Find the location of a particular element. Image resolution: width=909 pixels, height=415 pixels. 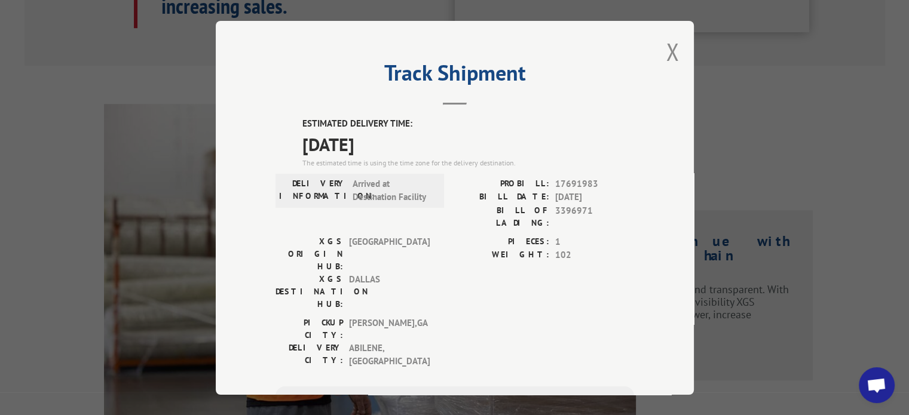

span: 3396971 is located at coordinates (595, 216).